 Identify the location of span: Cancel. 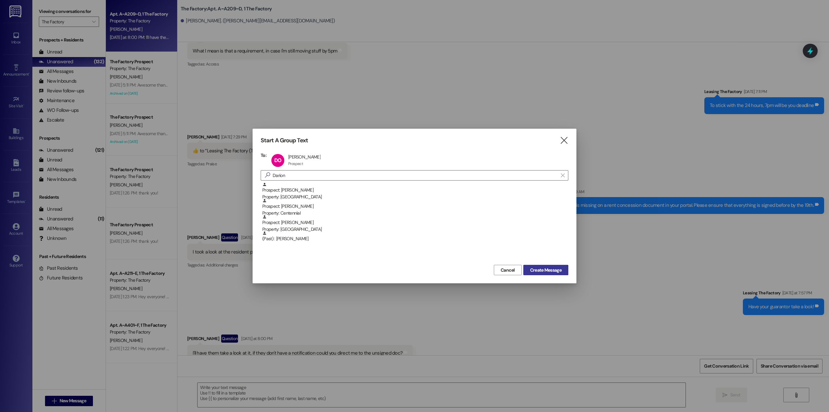
(508, 270).